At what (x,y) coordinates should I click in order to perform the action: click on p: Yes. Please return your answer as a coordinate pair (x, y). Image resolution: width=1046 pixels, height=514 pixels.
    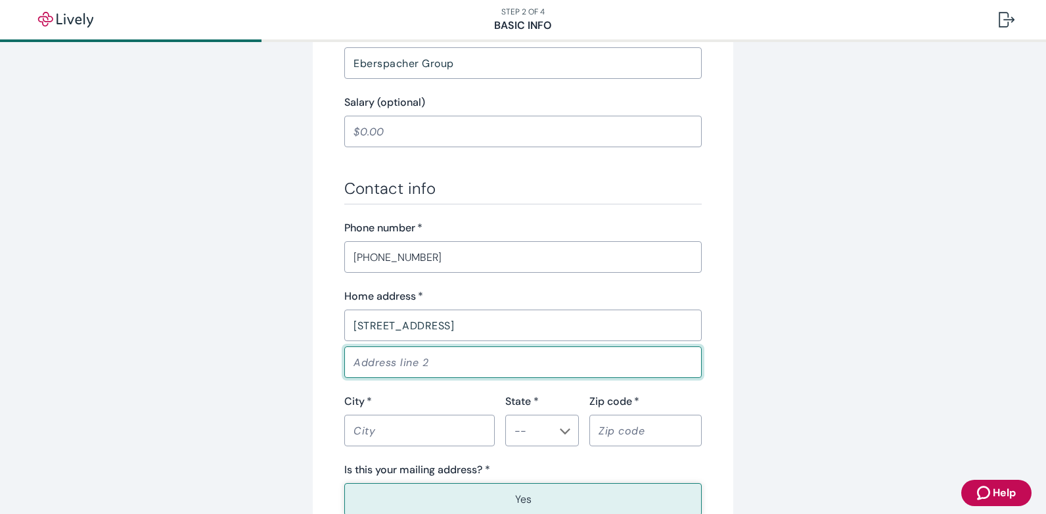
    Looking at the image, I should click on (523, 499).